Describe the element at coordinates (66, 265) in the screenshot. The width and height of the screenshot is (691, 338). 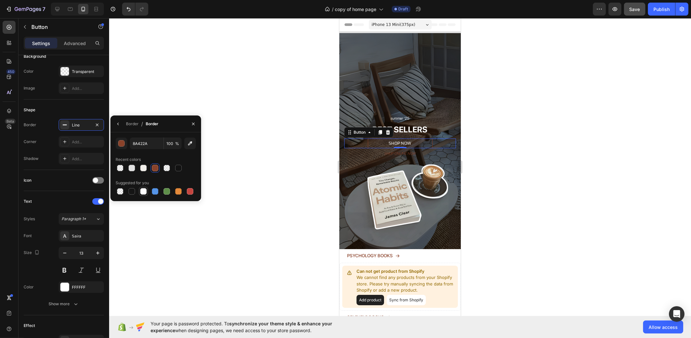
I see `p: We cannot find any products from your Shopify store. Please try manually syncing the data from Sh...` at that location.